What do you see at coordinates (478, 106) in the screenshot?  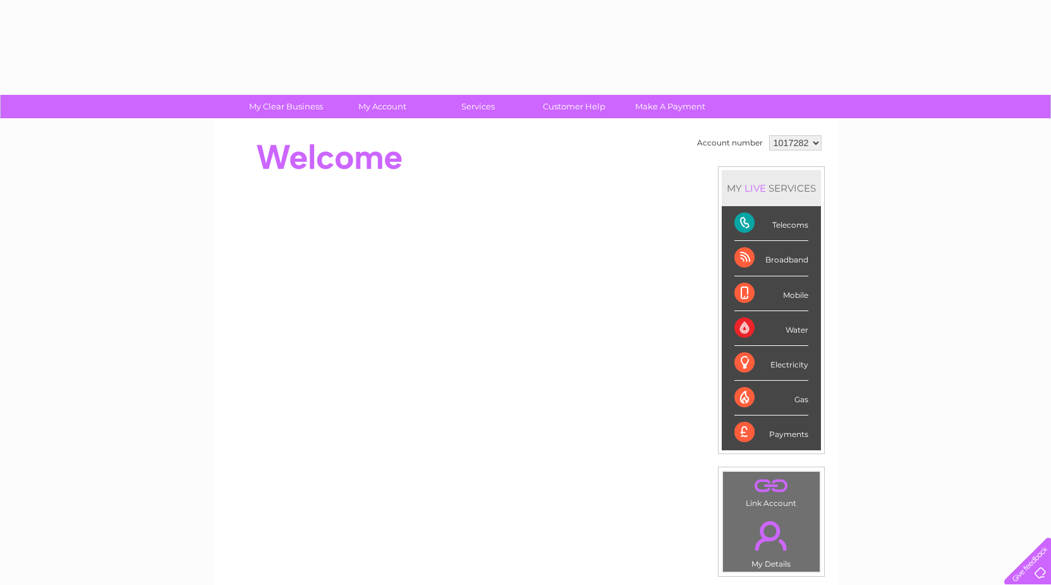 I see `a: Services` at bounding box center [478, 106].